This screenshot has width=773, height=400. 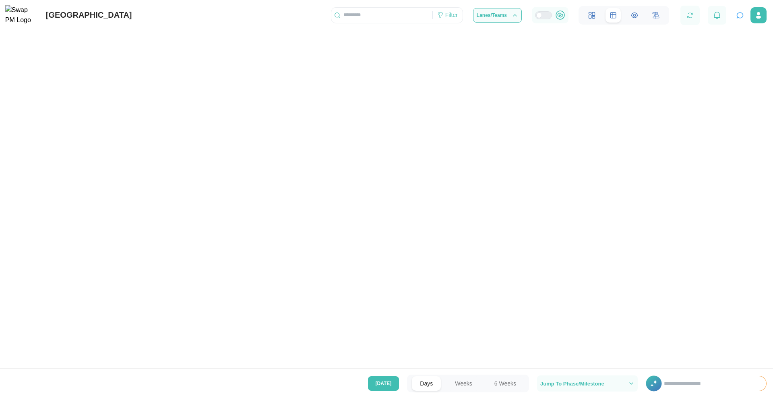 What do you see at coordinates (427, 383) in the screenshot?
I see `button: Days` at bounding box center [427, 383].